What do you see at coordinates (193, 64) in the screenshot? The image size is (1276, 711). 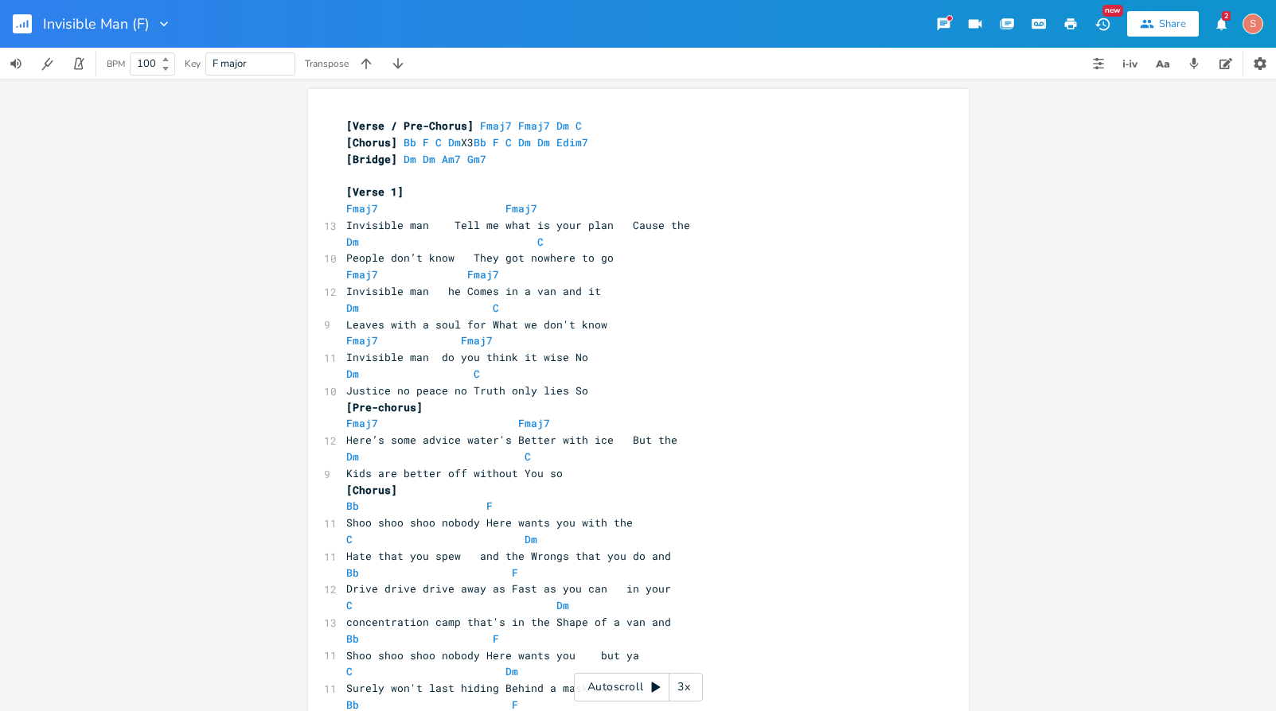 I see `div: Key` at bounding box center [193, 64].